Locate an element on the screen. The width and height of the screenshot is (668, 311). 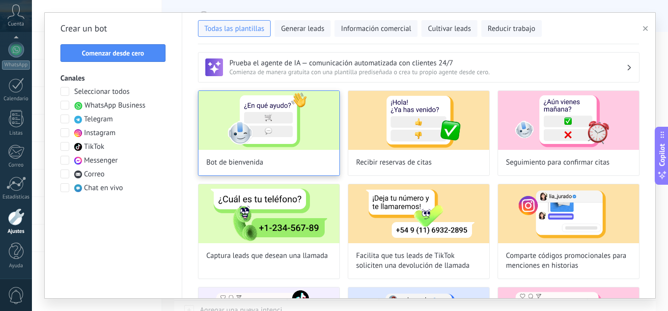
span: Copilot is located at coordinates (662, 155).